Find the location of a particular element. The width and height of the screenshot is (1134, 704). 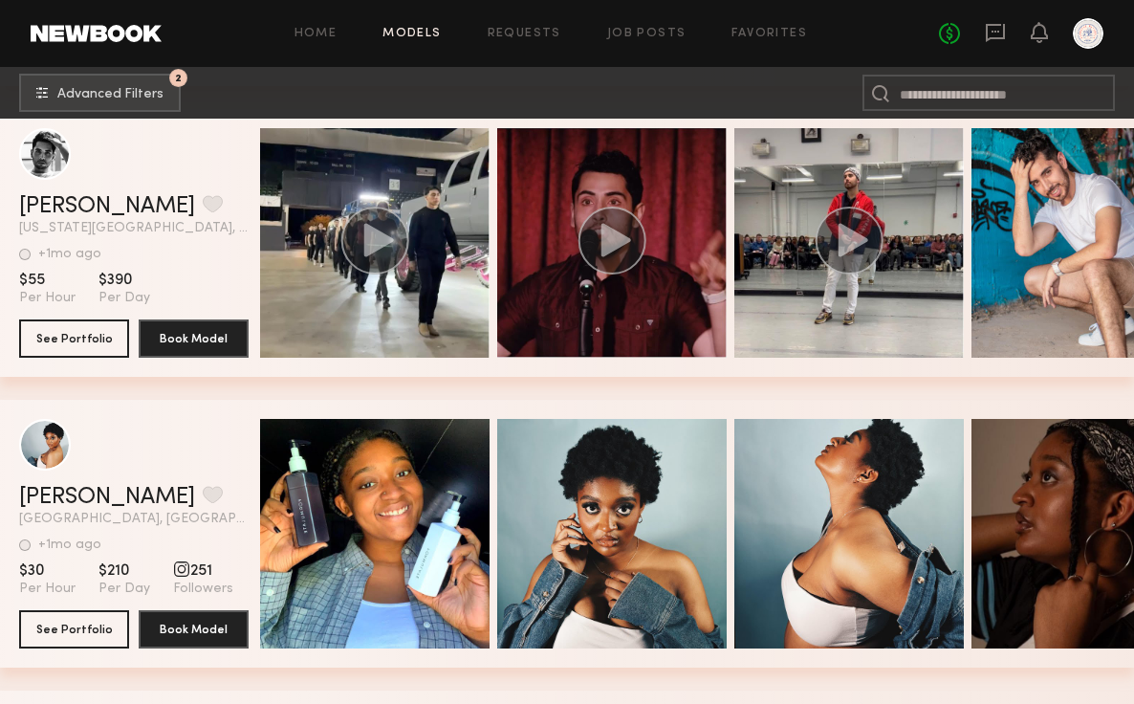

span: $210 is located at coordinates (124, 571).